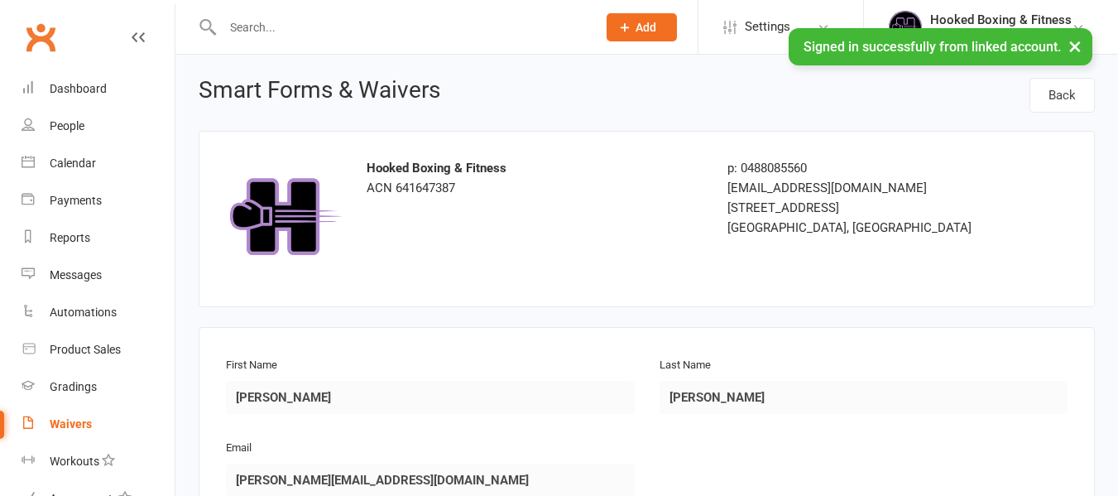 This screenshot has width=1118, height=496. What do you see at coordinates (401, 27) in the screenshot?
I see `input: Search...` at bounding box center [401, 27].